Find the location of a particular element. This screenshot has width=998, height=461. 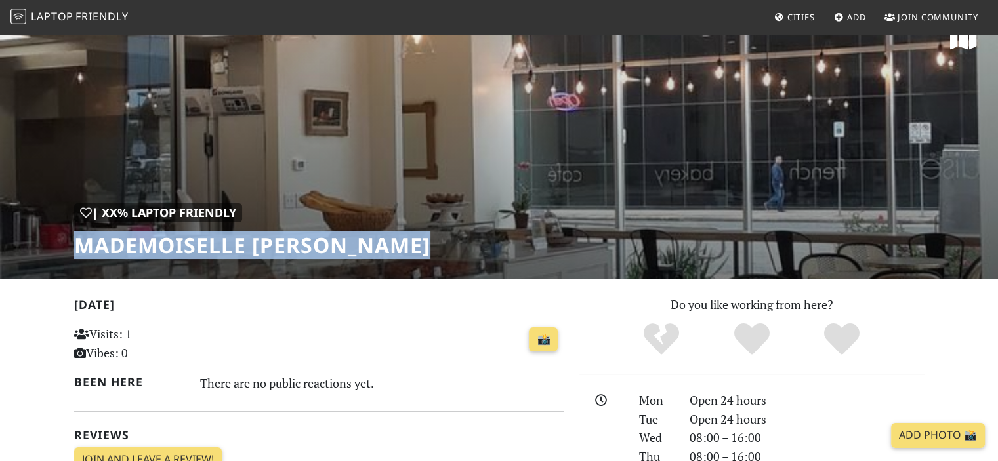

h2: Reviews is located at coordinates (319, 435).